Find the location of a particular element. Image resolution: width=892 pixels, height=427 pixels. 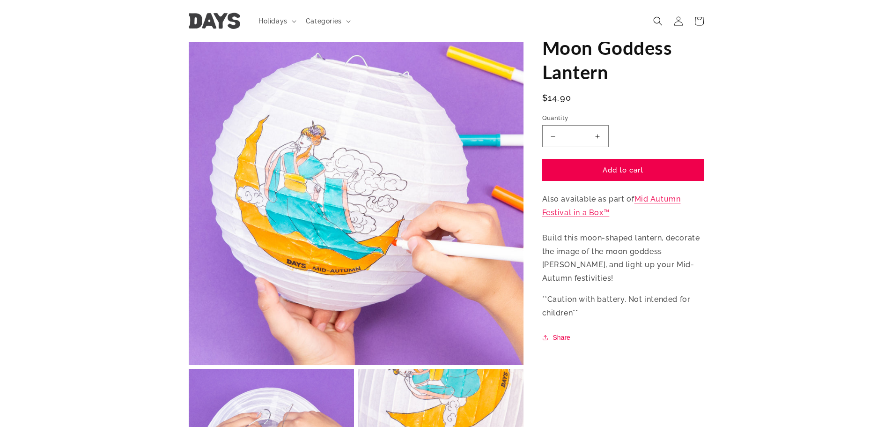

p: **Caution with battery. Not intended for children** is located at coordinates (623, 306).